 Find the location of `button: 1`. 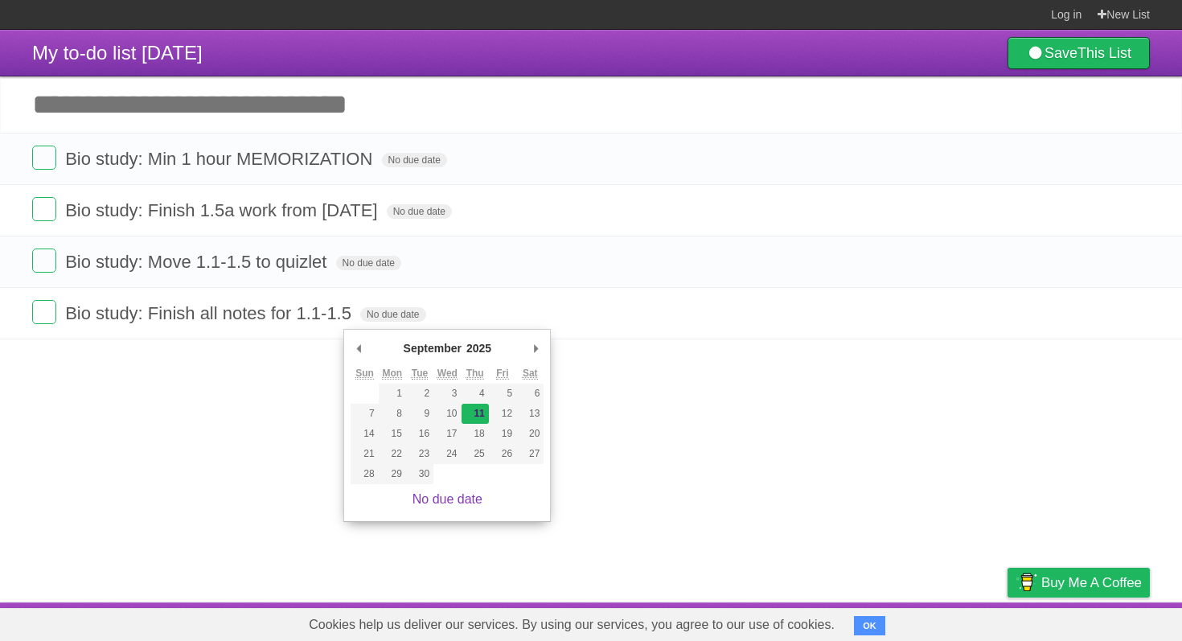

button: 1 is located at coordinates (393, 393).